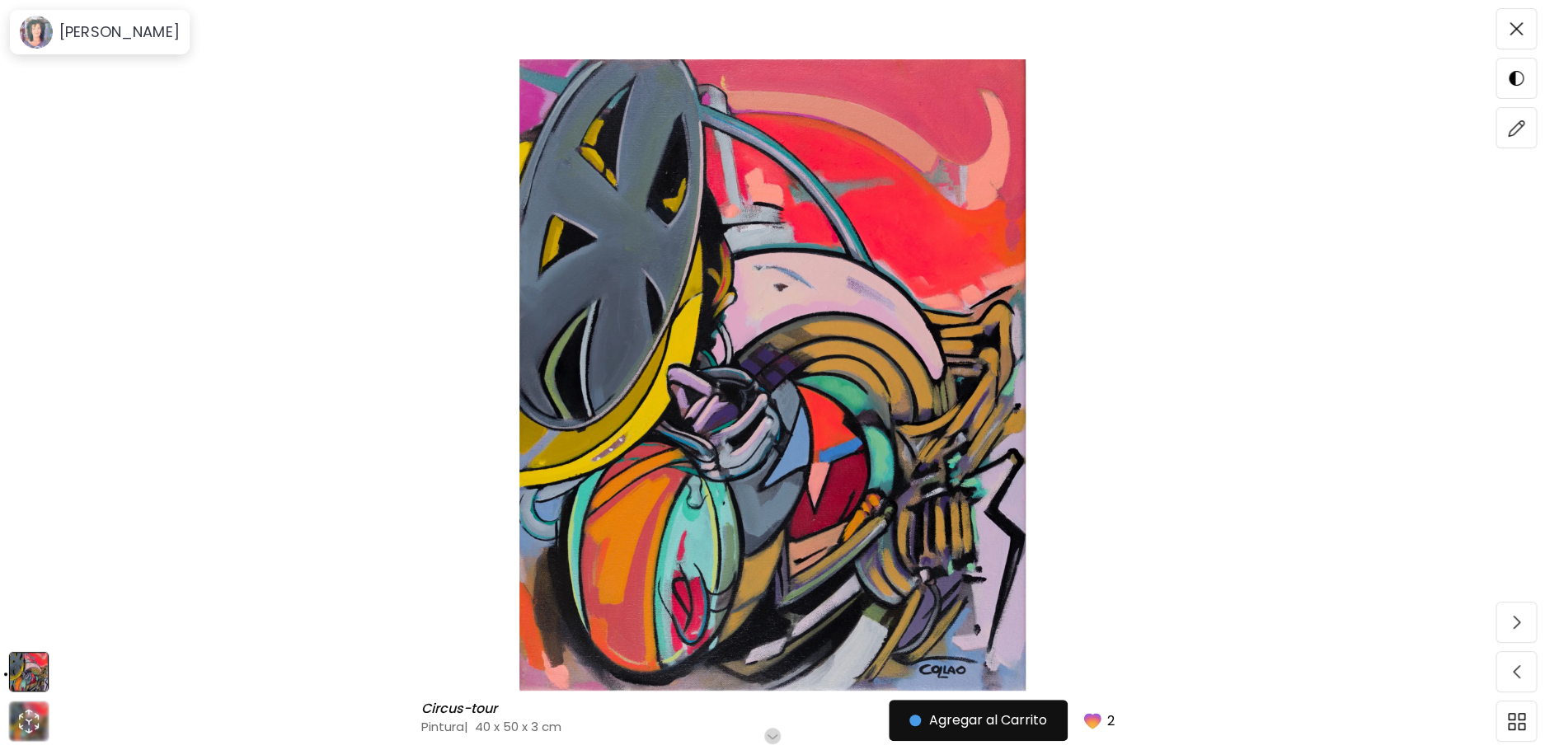  What do you see at coordinates (1095, 720) in the screenshot?
I see `button: favorites2` at bounding box center [1095, 720].